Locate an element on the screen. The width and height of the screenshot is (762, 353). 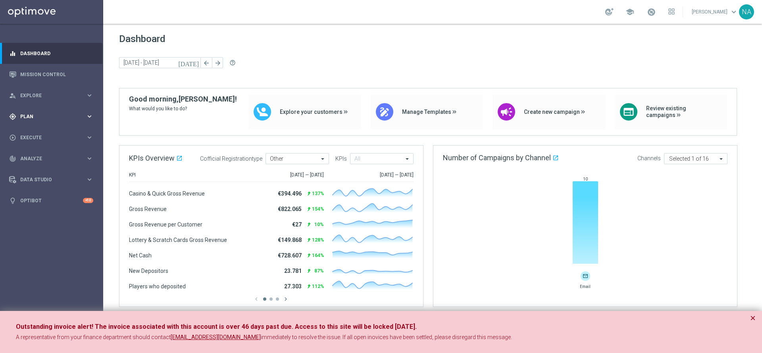
button: person_search Explore keyboard_arrow_right is located at coordinates (51, 96).